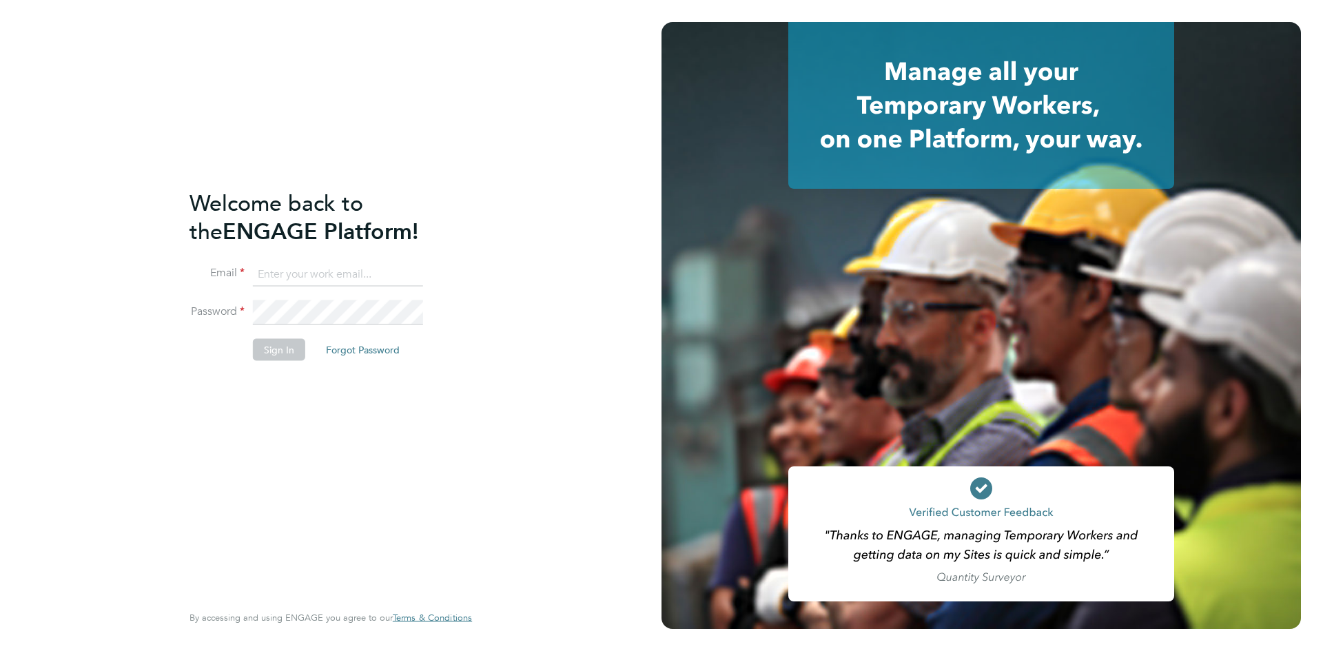 The width and height of the screenshot is (1323, 651). Describe the element at coordinates (324, 217) in the screenshot. I see `h2: ENGAGE Platform!` at that location.